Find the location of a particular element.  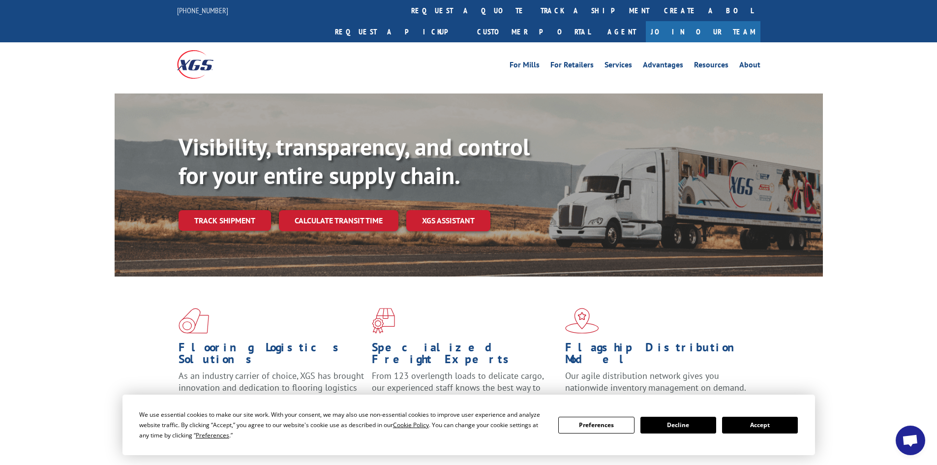

button: Decline is located at coordinates (678, 425).